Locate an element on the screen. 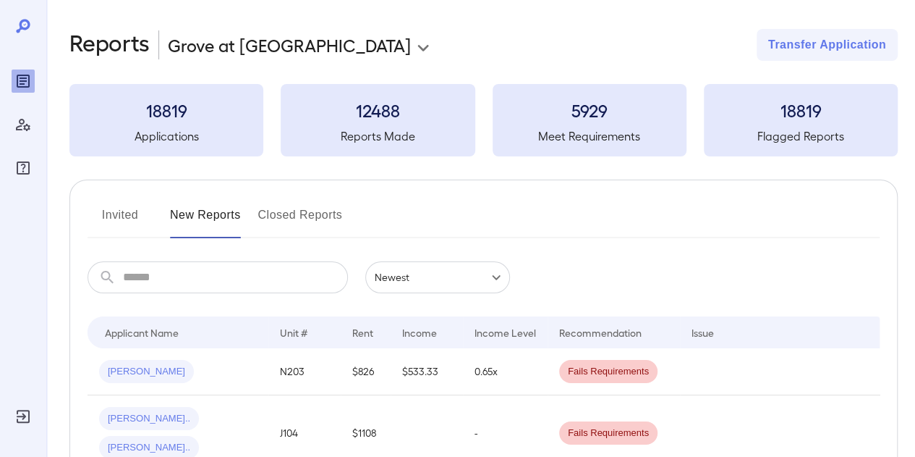 Image resolution: width=915 pixels, height=457 pixels. div: Manage Users is located at coordinates (23, 124).